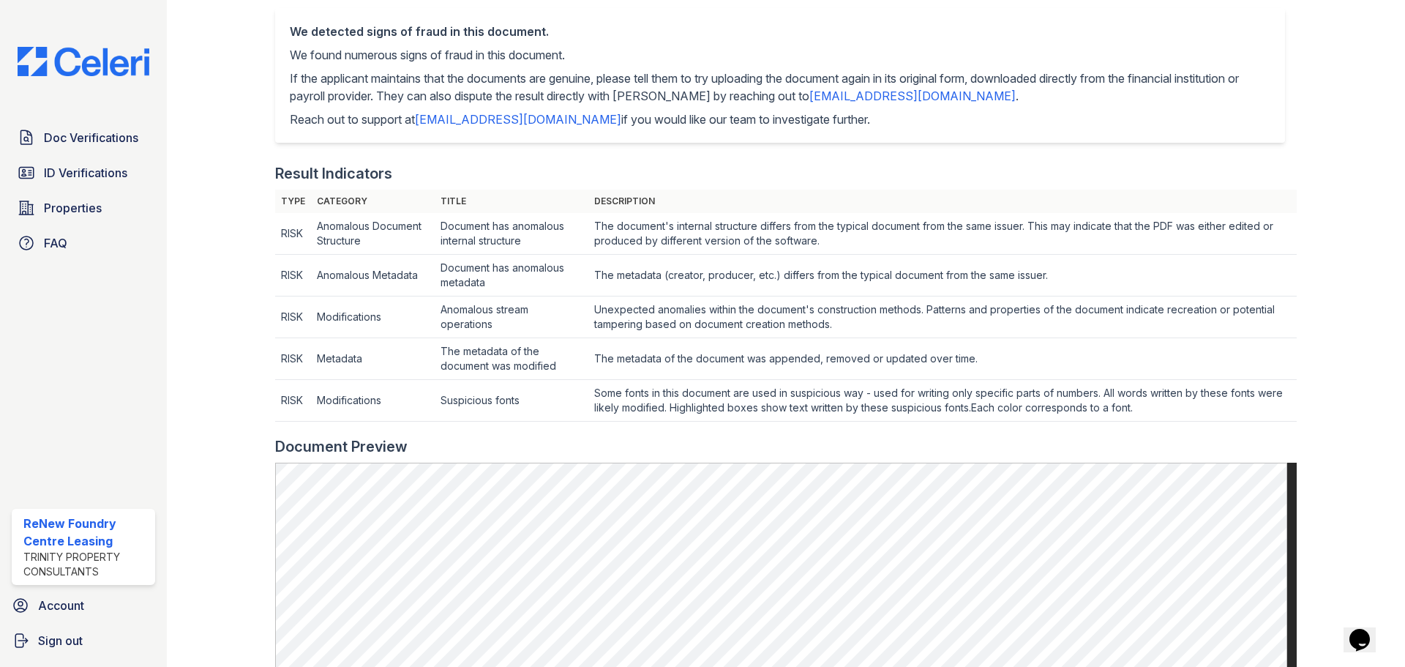 The height and width of the screenshot is (667, 1405). Describe the element at coordinates (512, 233) in the screenshot. I see `td: Document has anomalous internal structure` at that location.